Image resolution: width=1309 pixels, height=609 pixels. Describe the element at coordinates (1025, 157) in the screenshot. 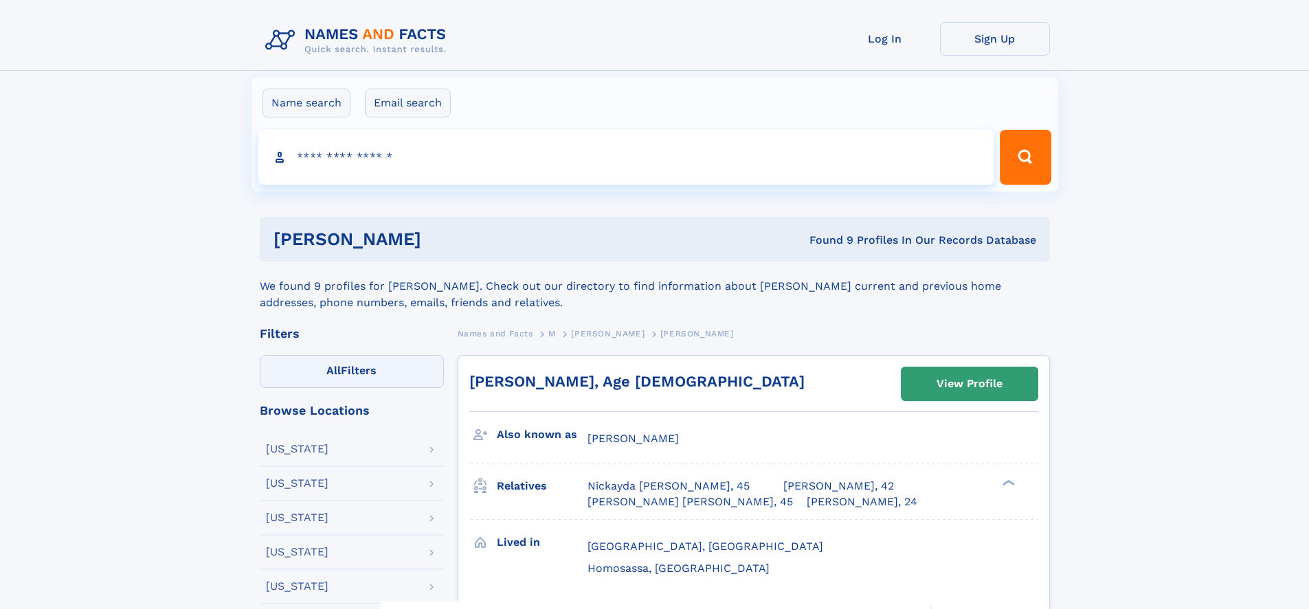

I see `button: Search Button` at that location.